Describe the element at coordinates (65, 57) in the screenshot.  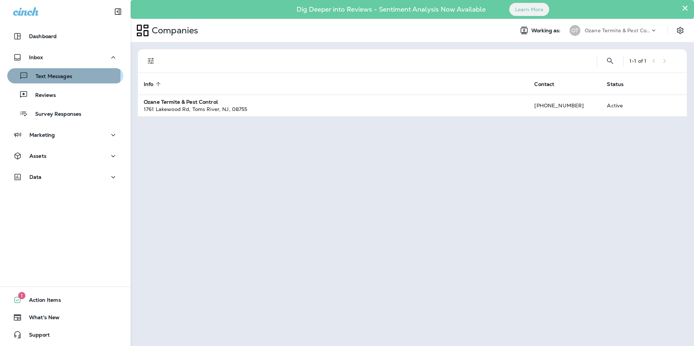
I see `button: Inbox` at that location.